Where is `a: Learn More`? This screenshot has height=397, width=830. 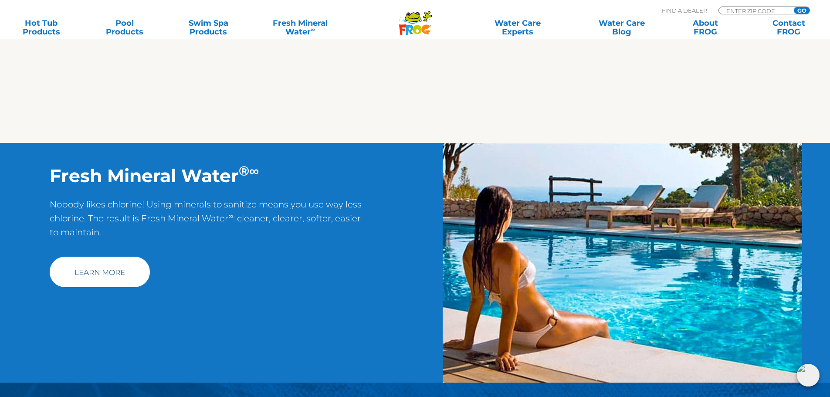
a: Learn More is located at coordinates (100, 272).